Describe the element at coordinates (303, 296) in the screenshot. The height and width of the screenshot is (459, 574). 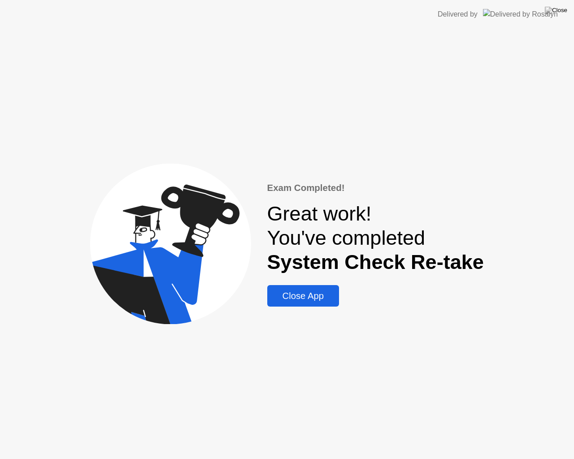
I see `button: Close App` at that location.